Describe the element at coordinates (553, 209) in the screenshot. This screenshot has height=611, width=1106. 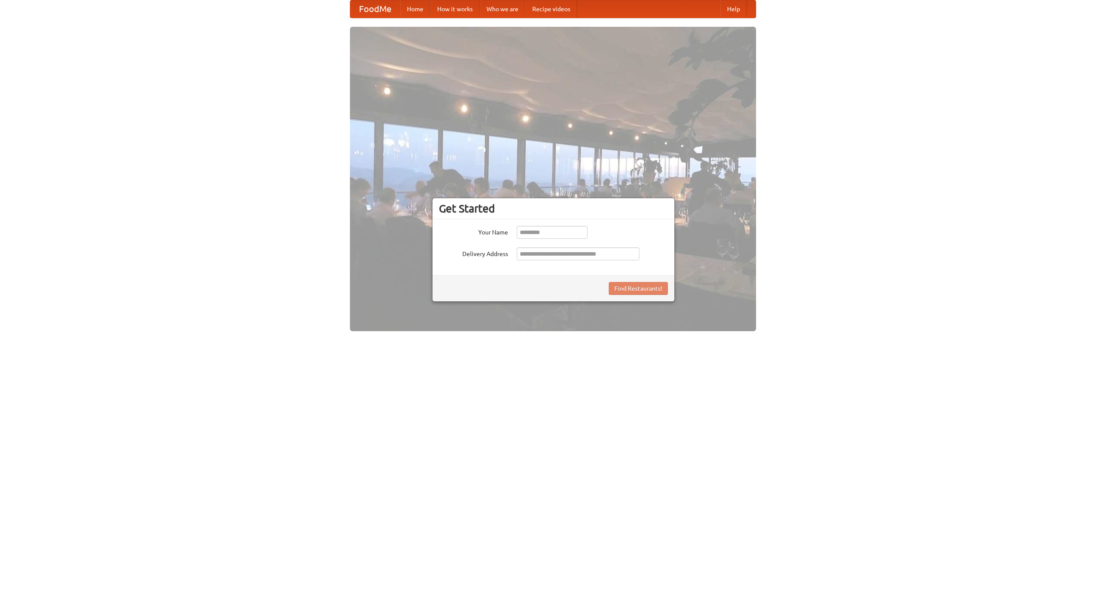
I see `h3: Get Started` at that location.